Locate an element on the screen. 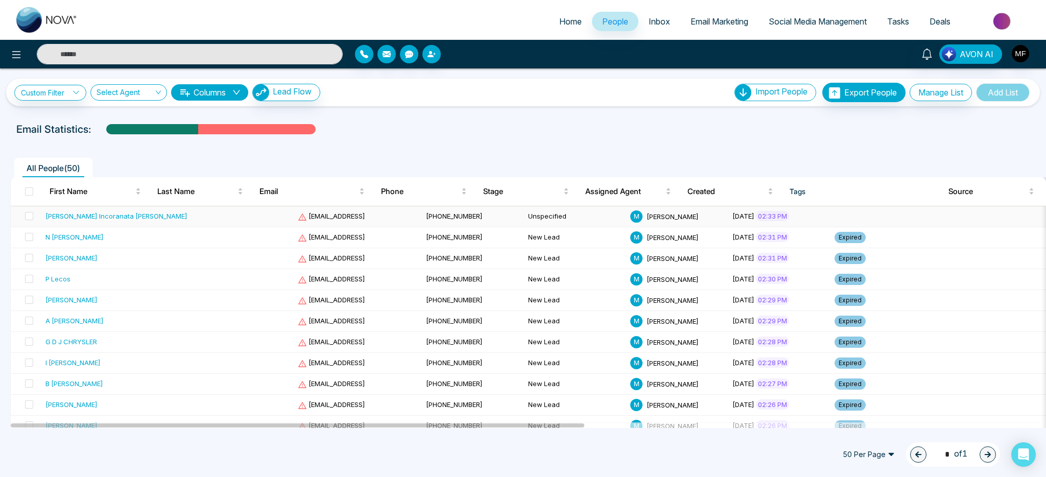  span: Source is located at coordinates (987, 191).